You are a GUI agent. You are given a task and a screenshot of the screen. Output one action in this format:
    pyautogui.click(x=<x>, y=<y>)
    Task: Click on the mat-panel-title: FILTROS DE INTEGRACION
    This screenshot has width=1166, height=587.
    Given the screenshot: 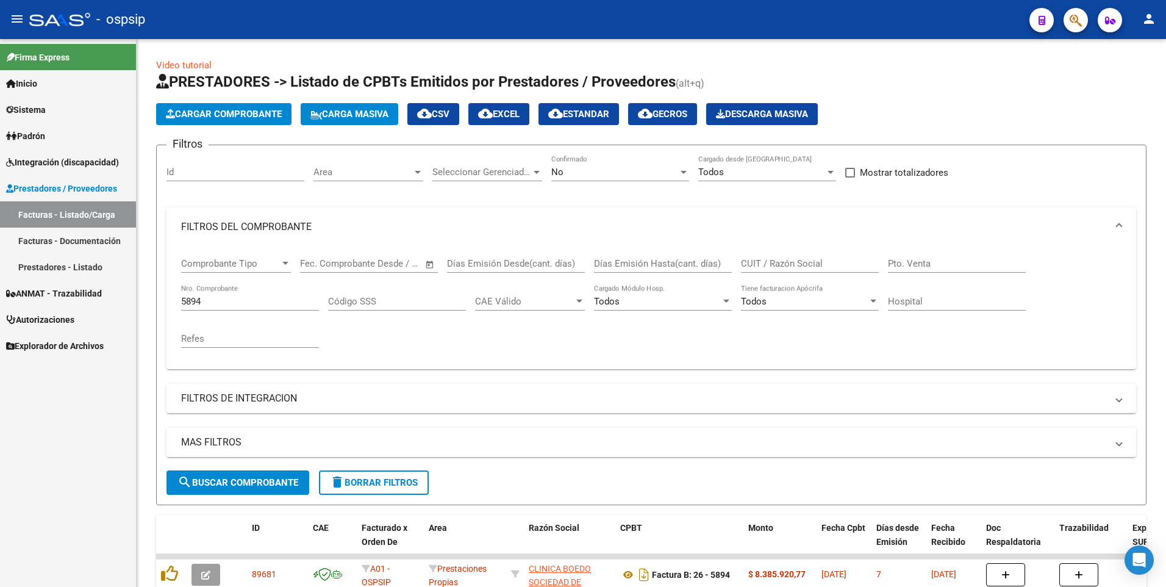 What is the action you would take?
    pyautogui.click(x=644, y=398)
    